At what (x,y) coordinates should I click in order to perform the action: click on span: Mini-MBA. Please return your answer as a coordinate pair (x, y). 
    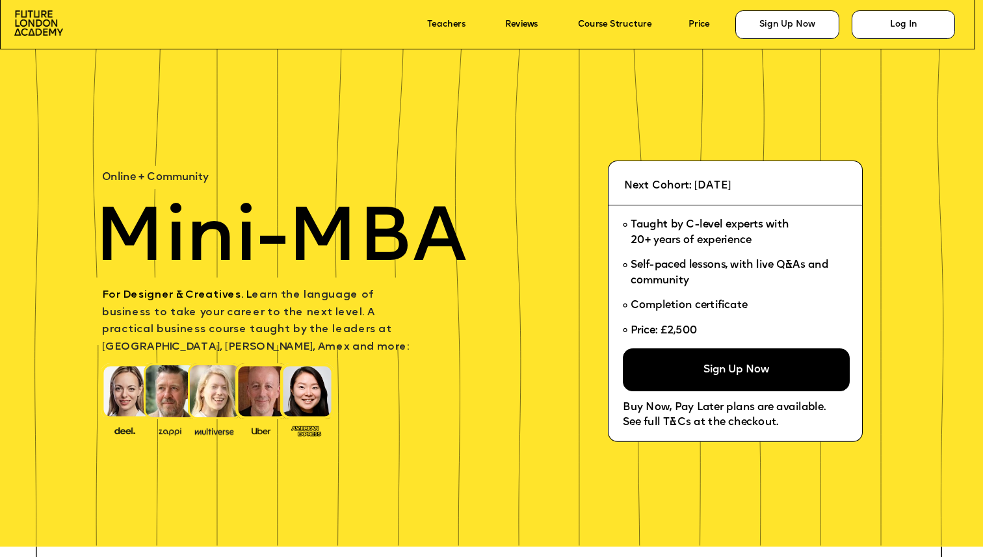
    Looking at the image, I should click on (280, 240).